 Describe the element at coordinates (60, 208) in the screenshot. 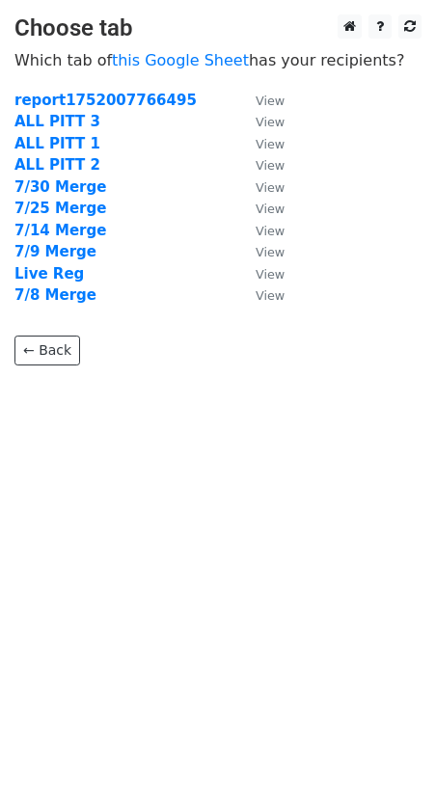

I see `strong: 7/25 Merge` at that location.